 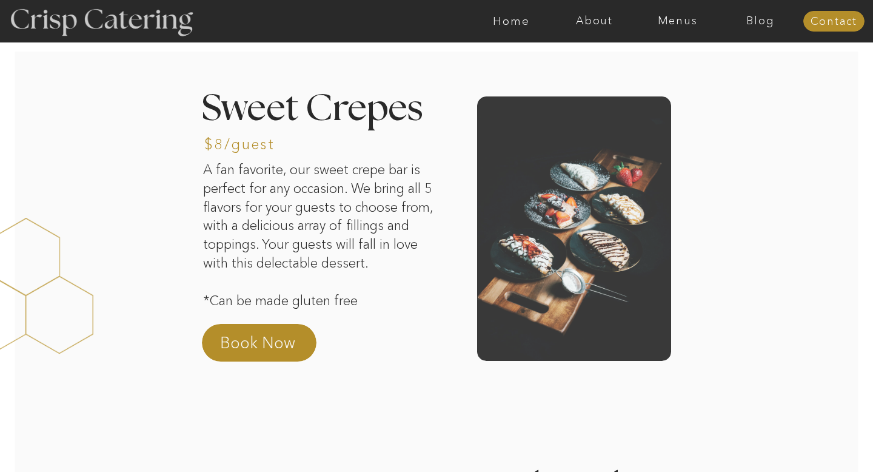 What do you see at coordinates (761, 21) in the screenshot?
I see `a: Blog` at bounding box center [761, 21].